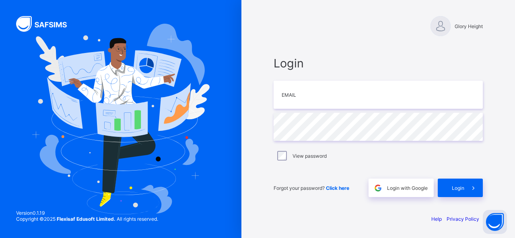  What do you see at coordinates (378, 188) in the screenshot?
I see `img: google.396cfc9801f0270233282035f929180a.svg` at bounding box center [378, 188].